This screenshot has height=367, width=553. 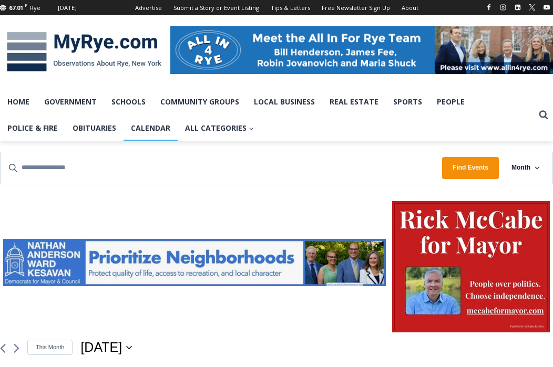 What do you see at coordinates (362, 50) in the screenshot?
I see `img: All in for Rye` at bounding box center [362, 50].